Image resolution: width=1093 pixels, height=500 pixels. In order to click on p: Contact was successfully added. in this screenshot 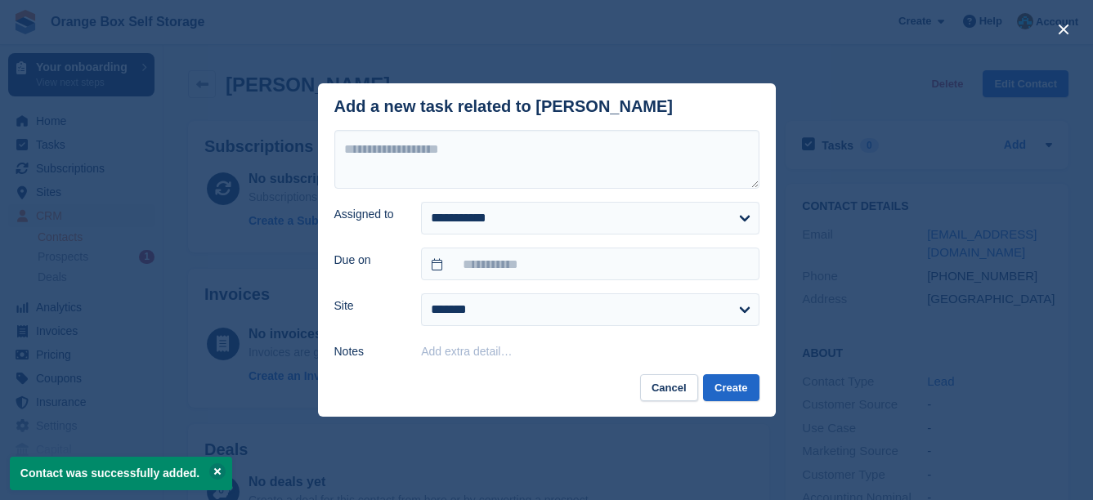, I will do `click(121, 473)`.